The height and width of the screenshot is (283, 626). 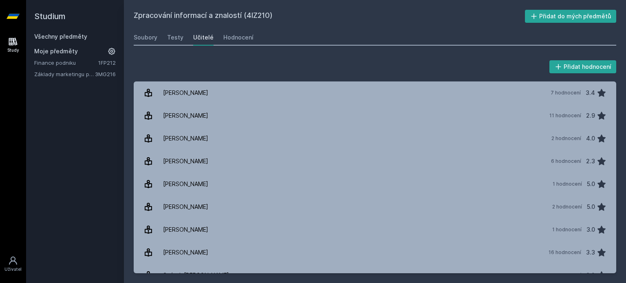 What do you see at coordinates (329, 16) in the screenshot?
I see `h2: Zpracování informací a znalostí (4IZ210)` at bounding box center [329, 16].